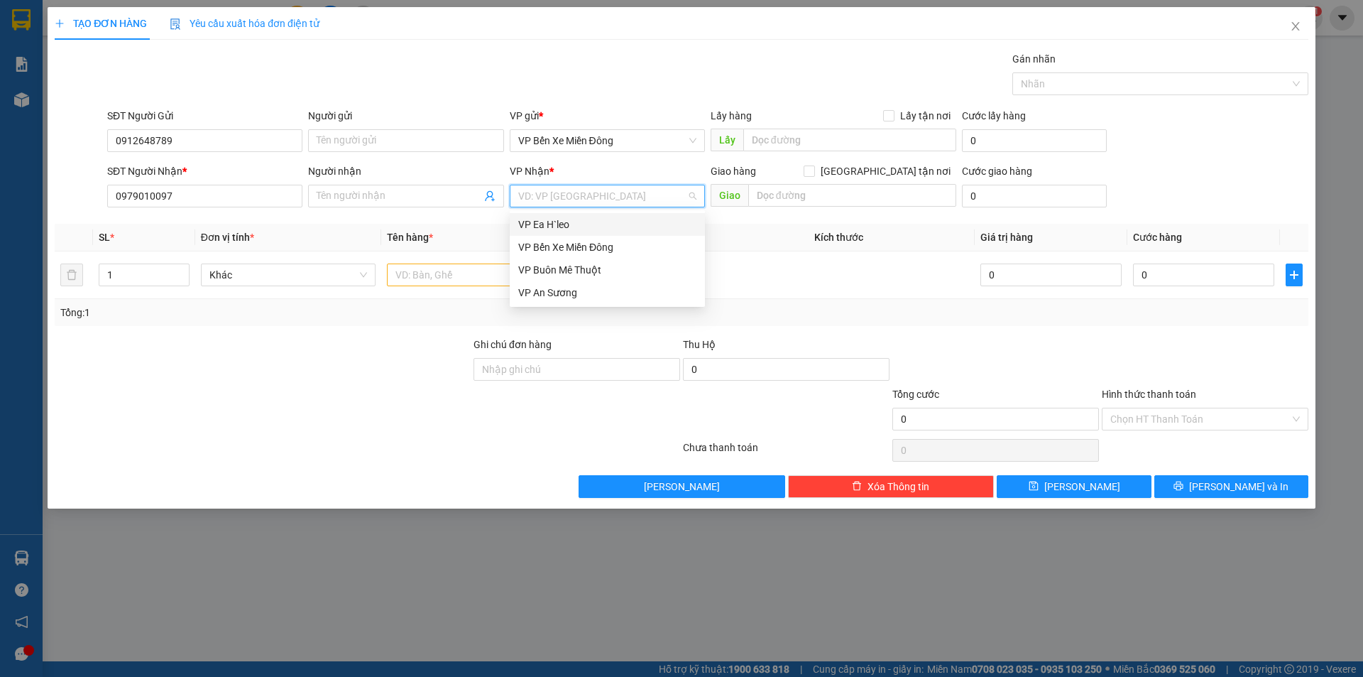  What do you see at coordinates (734, 171) in the screenshot?
I see `span: Giao hàng` at bounding box center [734, 171].